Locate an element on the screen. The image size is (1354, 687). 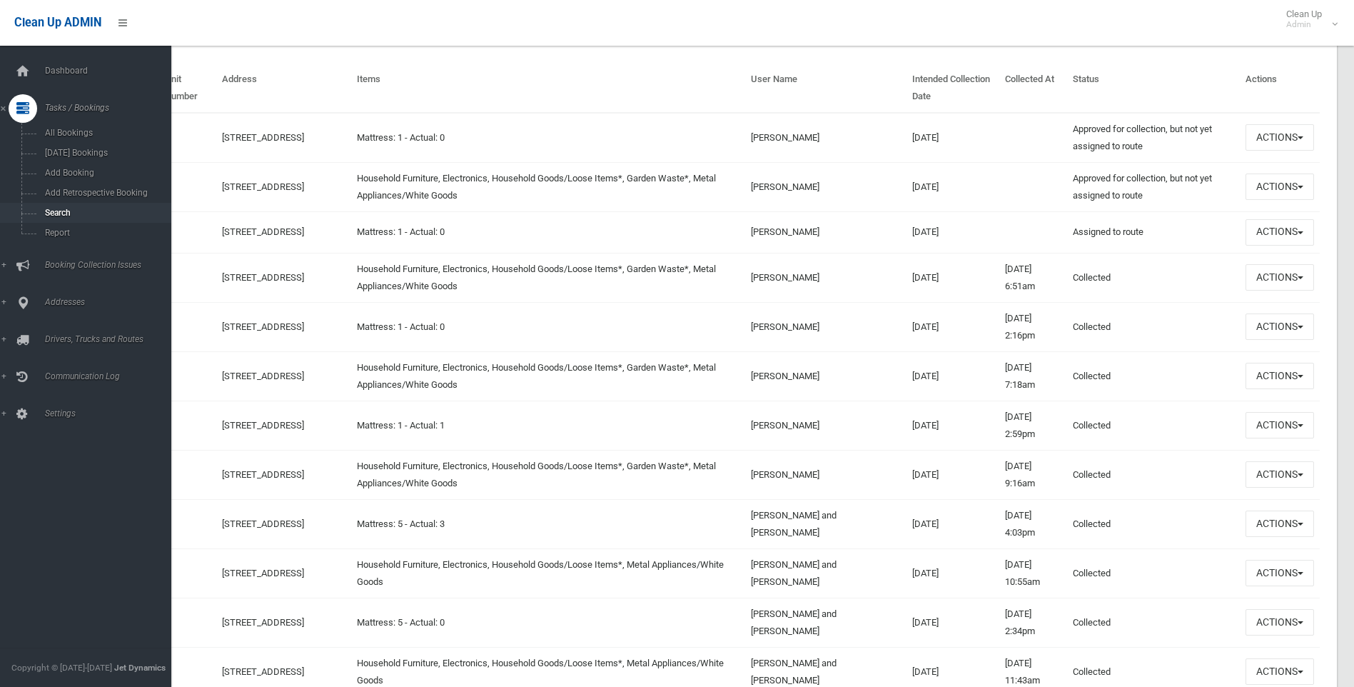
span: Communication Log is located at coordinates (111, 376).